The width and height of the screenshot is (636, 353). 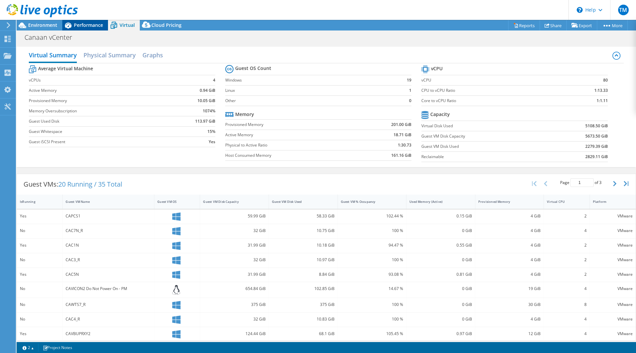 I want to click on div: Guest VM Name, so click(x=104, y=201).